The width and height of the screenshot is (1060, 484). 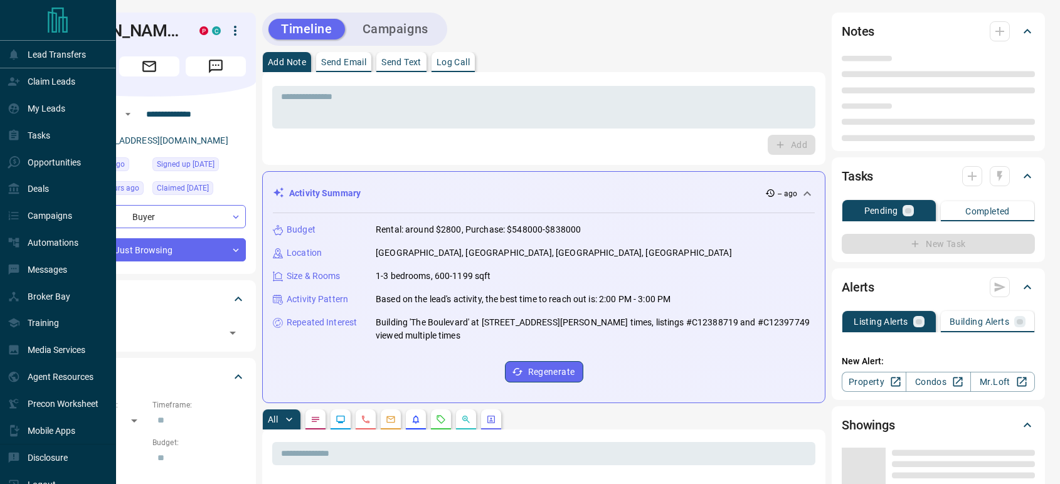 What do you see at coordinates (938, 287) in the screenshot?
I see `div: Alerts` at bounding box center [938, 287].